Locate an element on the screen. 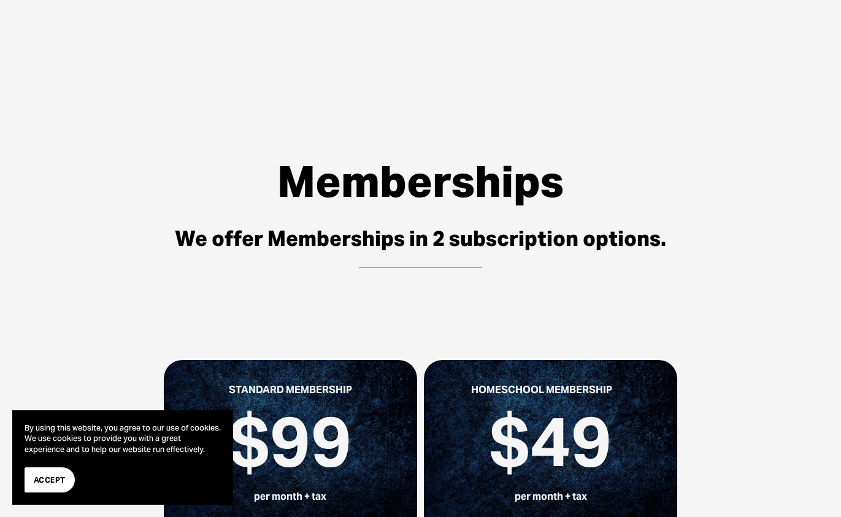 The height and width of the screenshot is (517, 841). p: By using this website, you agree to our use of cookies. We use cookies to provide you with a grea... is located at coordinates (123, 439).